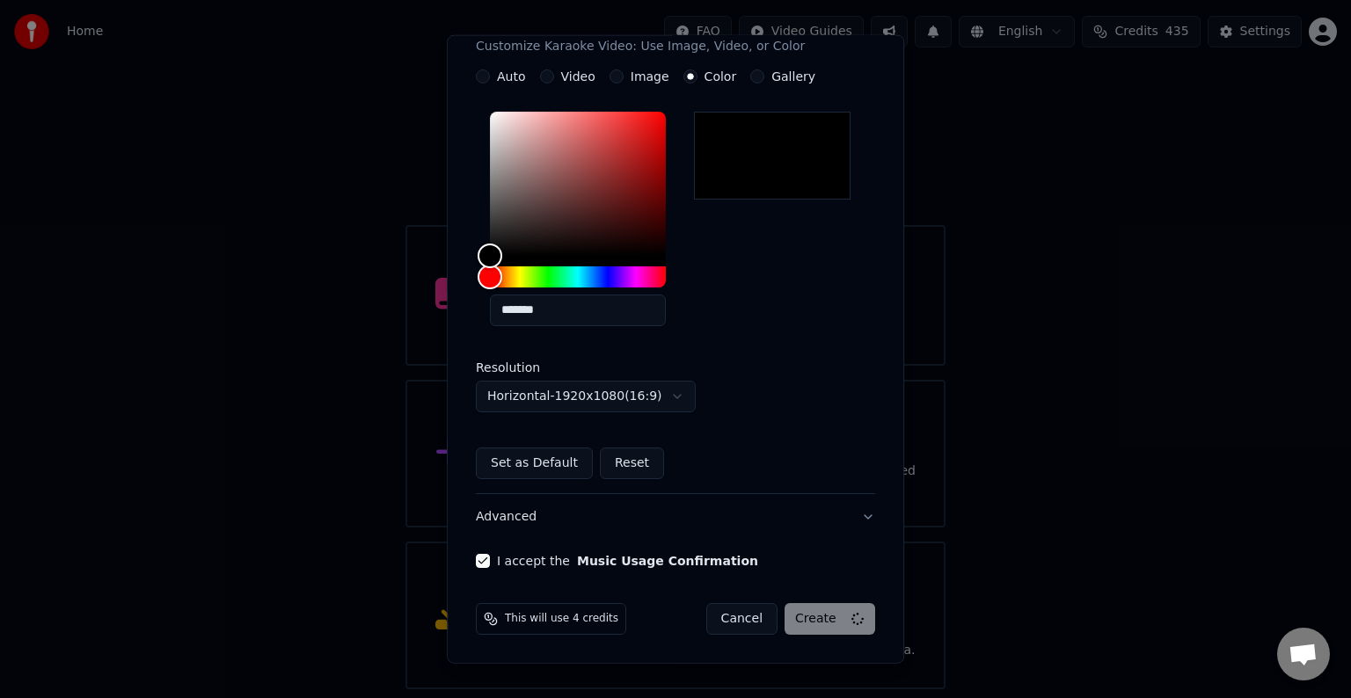 Image resolution: width=1351 pixels, height=698 pixels. I want to click on label: Auto, so click(511, 77).